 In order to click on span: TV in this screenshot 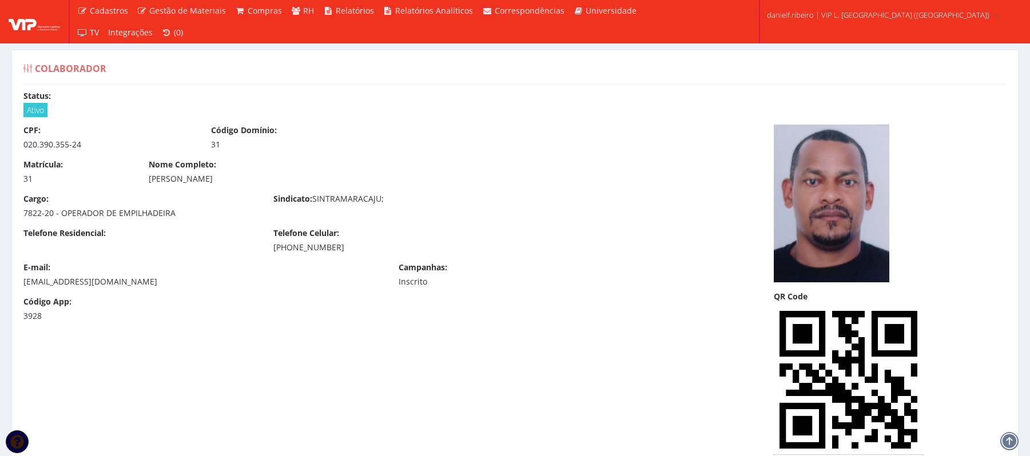, I will do `click(94, 32)`.